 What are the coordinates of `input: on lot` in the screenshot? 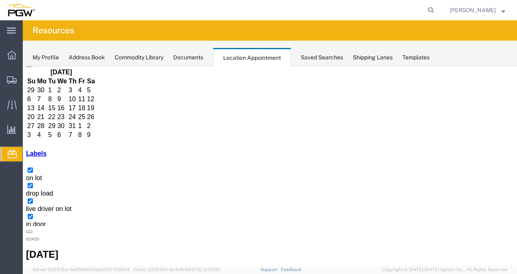 It's located at (7, 104).